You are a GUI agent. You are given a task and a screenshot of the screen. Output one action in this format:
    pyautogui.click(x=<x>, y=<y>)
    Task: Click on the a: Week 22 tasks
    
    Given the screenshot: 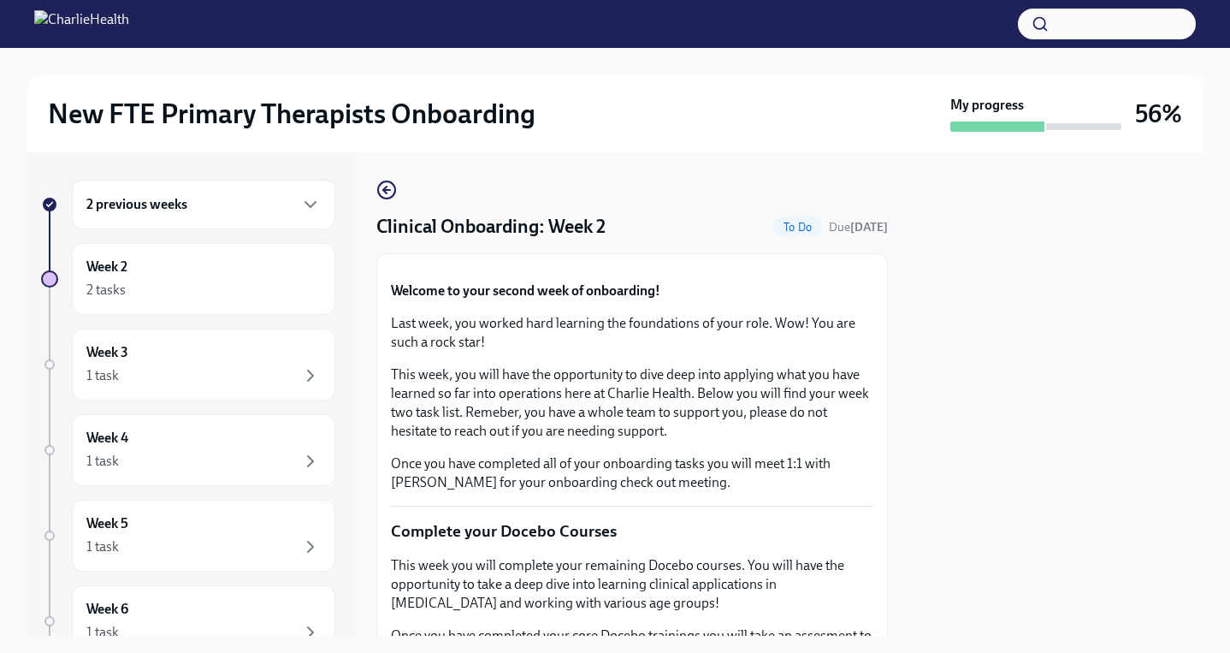 What is the action you would take?
    pyautogui.click(x=188, y=279)
    